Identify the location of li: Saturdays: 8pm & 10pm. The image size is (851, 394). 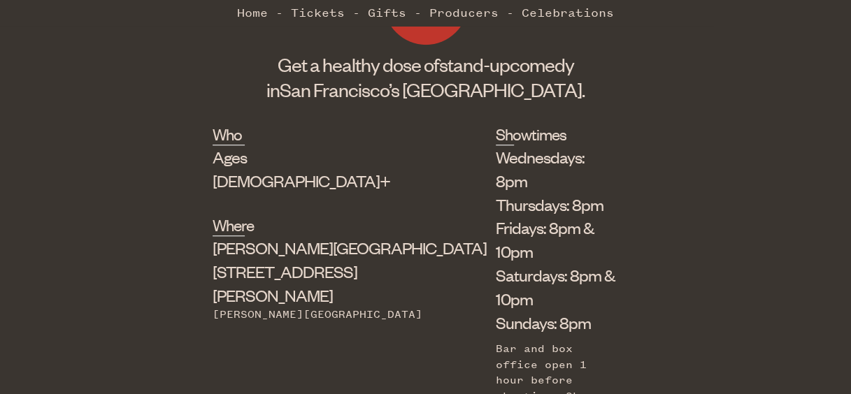
(557, 287).